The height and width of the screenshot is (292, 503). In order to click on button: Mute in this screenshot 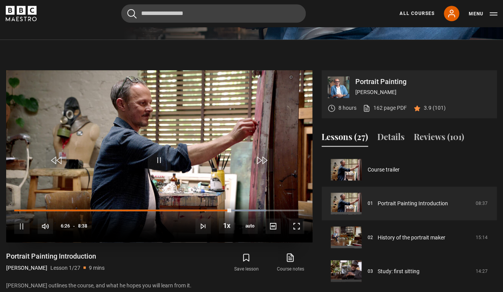, I will do `click(45, 226)`.